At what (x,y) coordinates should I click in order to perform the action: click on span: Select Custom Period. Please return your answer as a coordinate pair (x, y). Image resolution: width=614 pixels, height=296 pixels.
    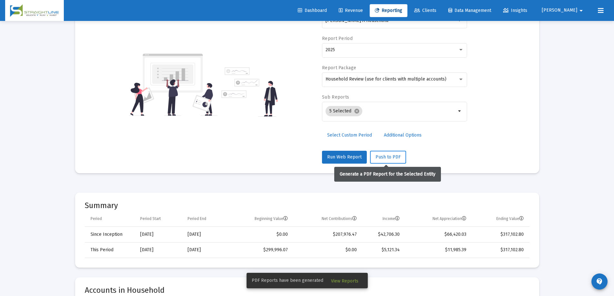
    Looking at the image, I should click on (349, 135).